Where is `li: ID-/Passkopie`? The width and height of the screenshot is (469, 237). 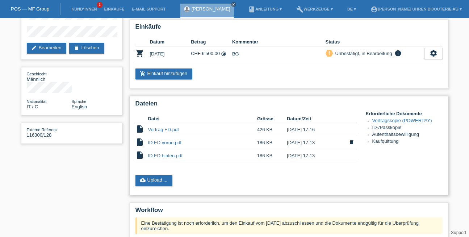
li: ID-/Passkopie is located at coordinates (408, 128).